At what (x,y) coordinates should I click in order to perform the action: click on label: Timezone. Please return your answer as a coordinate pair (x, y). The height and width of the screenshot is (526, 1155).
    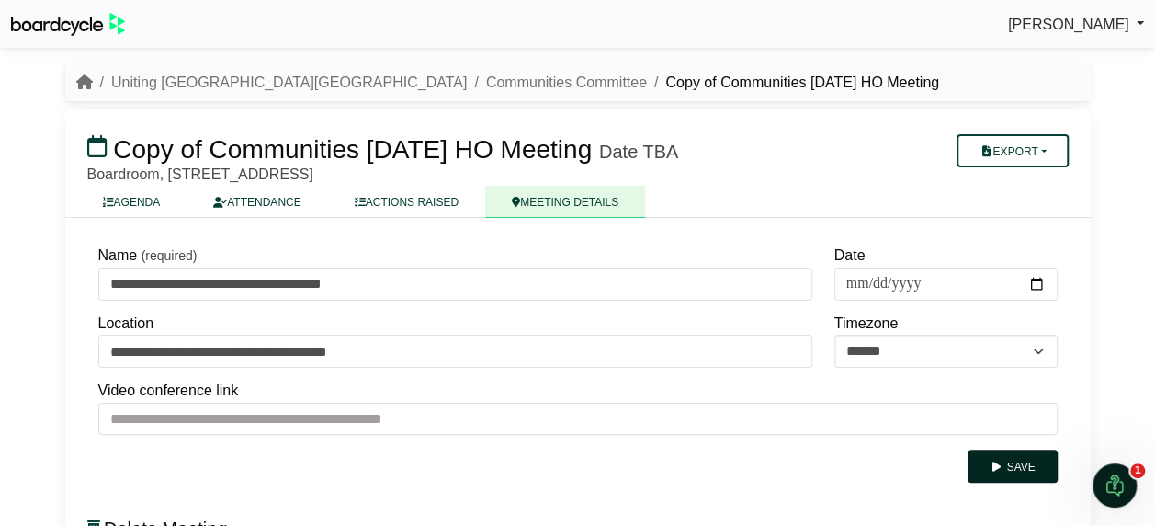
    Looking at the image, I should click on (866, 323).